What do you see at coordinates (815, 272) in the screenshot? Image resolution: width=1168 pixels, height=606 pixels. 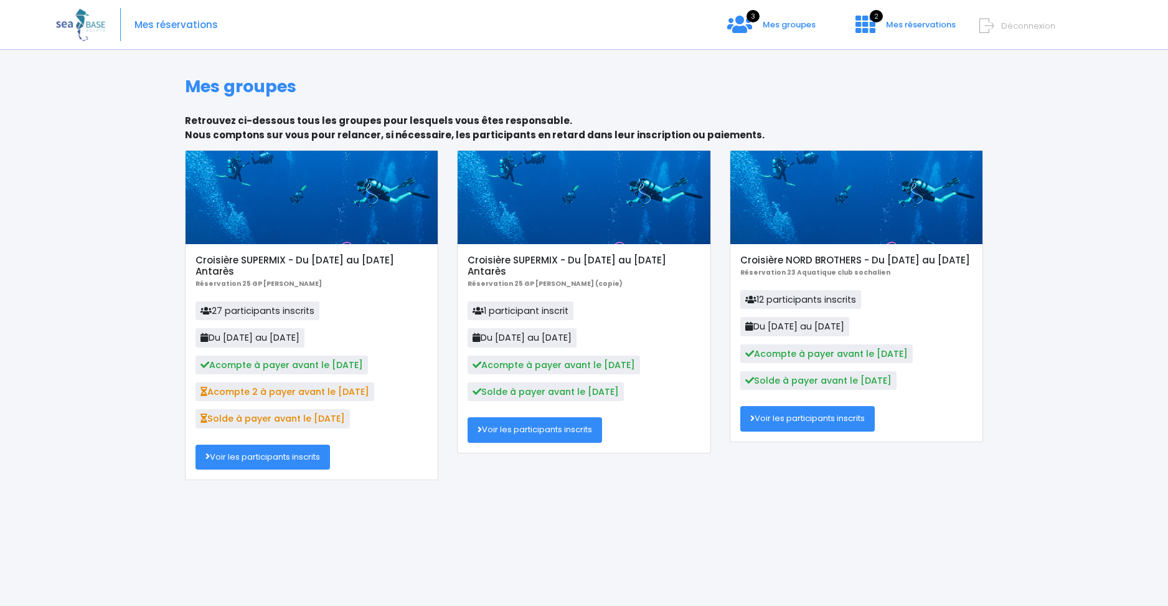 I see `b: Réservation 23 Aquatique club sochalien` at bounding box center [815, 272].